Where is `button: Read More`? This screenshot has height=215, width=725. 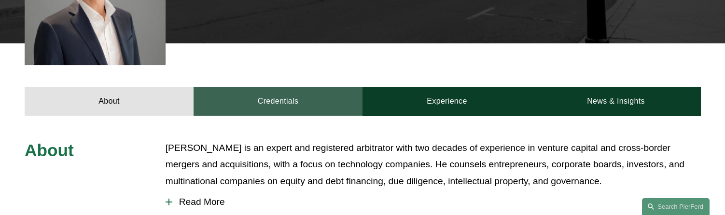 button: Read More is located at coordinates (433, 202).